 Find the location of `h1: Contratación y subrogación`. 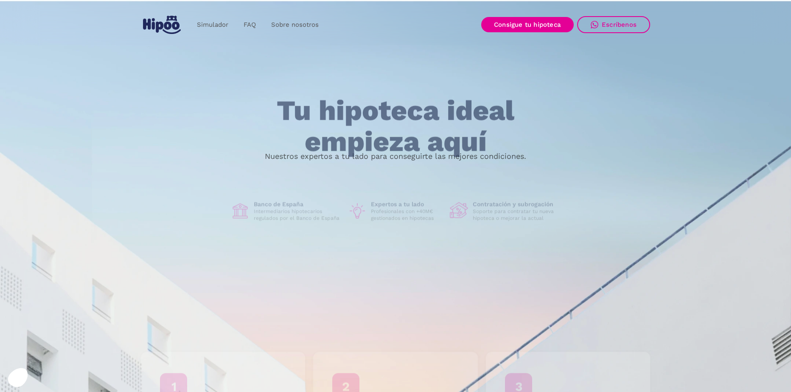

h1: Contratación y subrogación is located at coordinates (516, 204).